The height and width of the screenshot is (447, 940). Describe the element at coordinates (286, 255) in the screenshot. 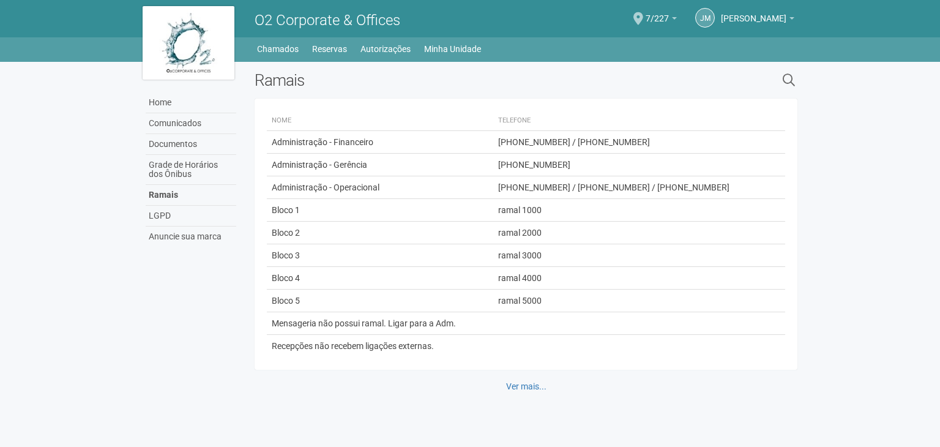

I see `span: Bloco 3` at that location.